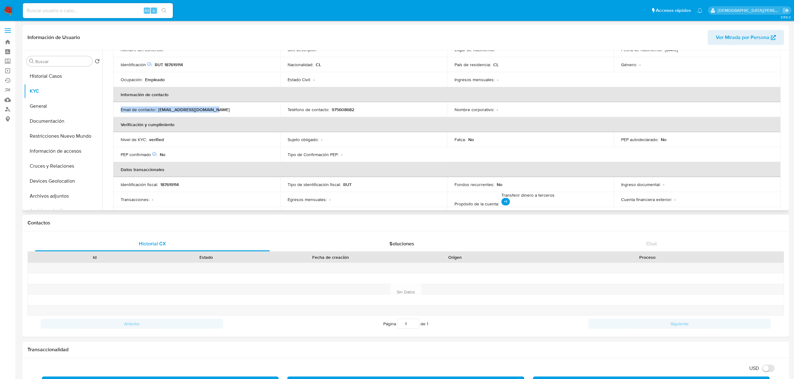 The width and height of the screenshot is (794, 379). Describe the element at coordinates (54, 38) in the screenshot. I see `h1: Información de Usuario` at that location.